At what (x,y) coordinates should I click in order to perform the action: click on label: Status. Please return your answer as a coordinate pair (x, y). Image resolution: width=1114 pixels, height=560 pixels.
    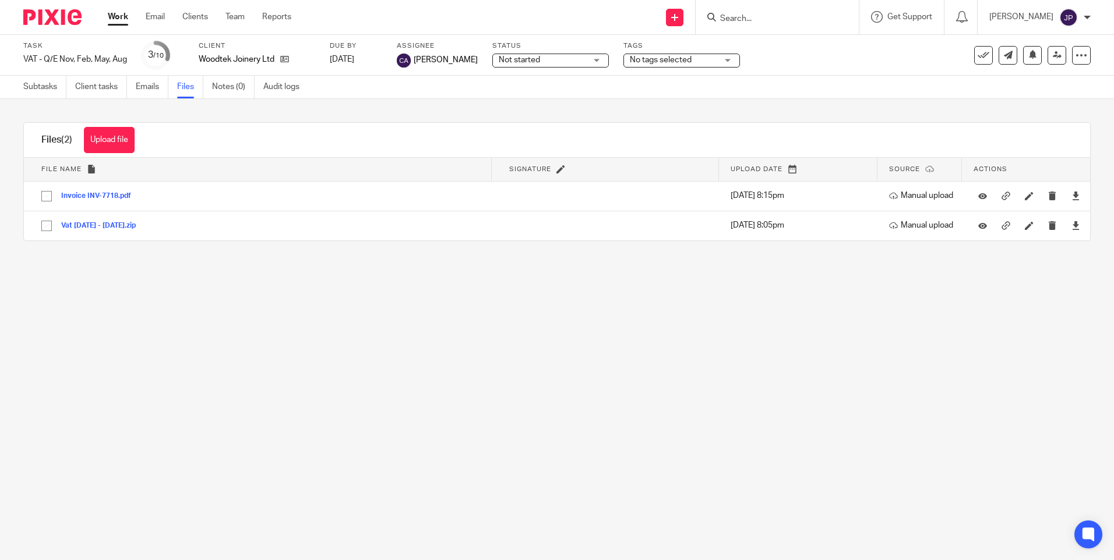
    Looking at the image, I should click on (550, 46).